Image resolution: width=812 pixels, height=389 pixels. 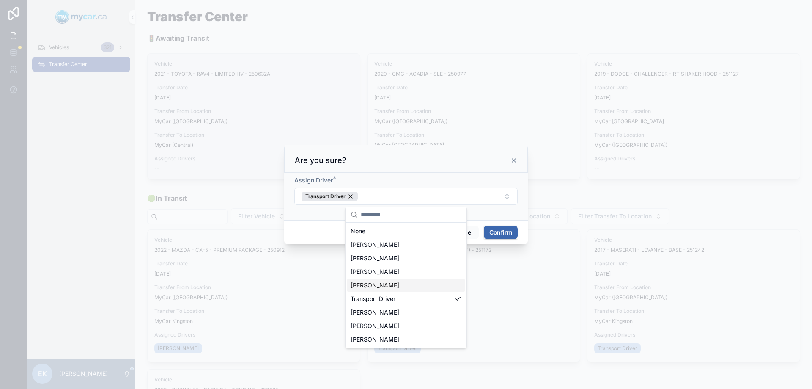 What do you see at coordinates (406, 231) in the screenshot?
I see `div: None` at bounding box center [406, 231].